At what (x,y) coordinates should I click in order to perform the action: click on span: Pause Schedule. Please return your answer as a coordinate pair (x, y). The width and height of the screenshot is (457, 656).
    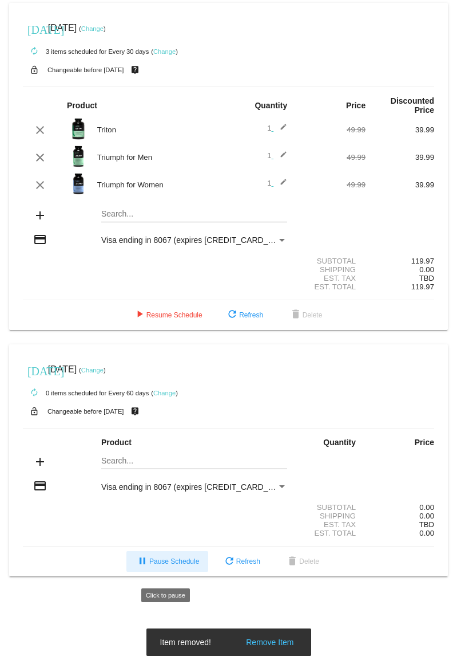
    Looking at the image, I should click on (167, 561).